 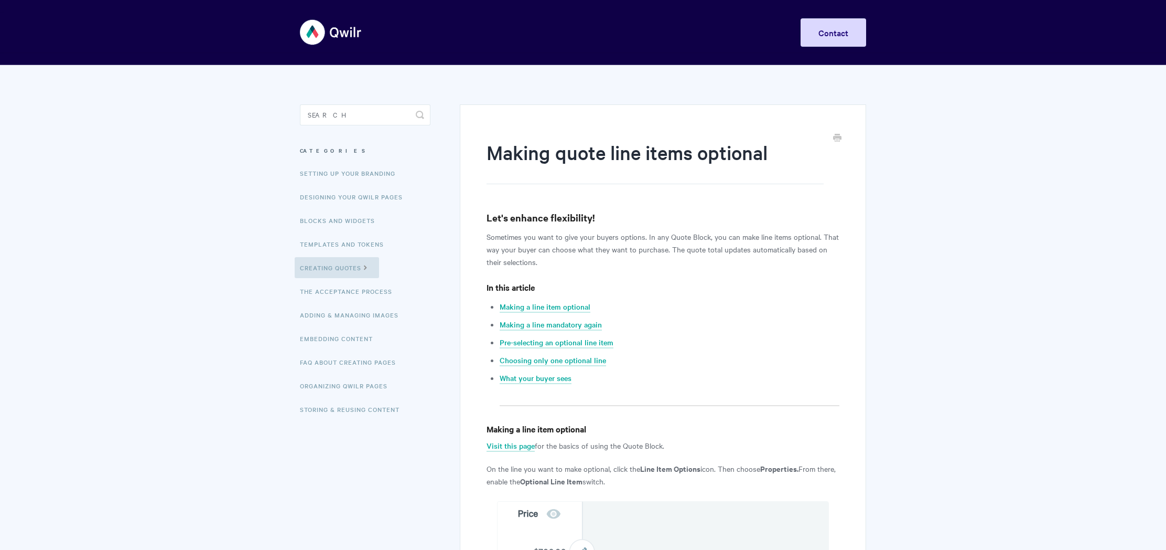 What do you see at coordinates (551, 480) in the screenshot?
I see `strong: Optional Line Item` at bounding box center [551, 480].